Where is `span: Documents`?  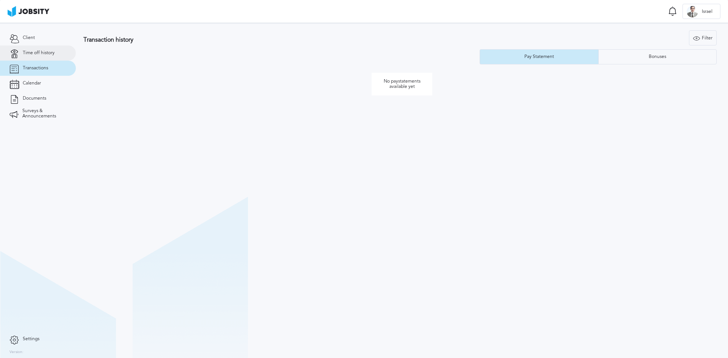 span: Documents is located at coordinates (35, 99).